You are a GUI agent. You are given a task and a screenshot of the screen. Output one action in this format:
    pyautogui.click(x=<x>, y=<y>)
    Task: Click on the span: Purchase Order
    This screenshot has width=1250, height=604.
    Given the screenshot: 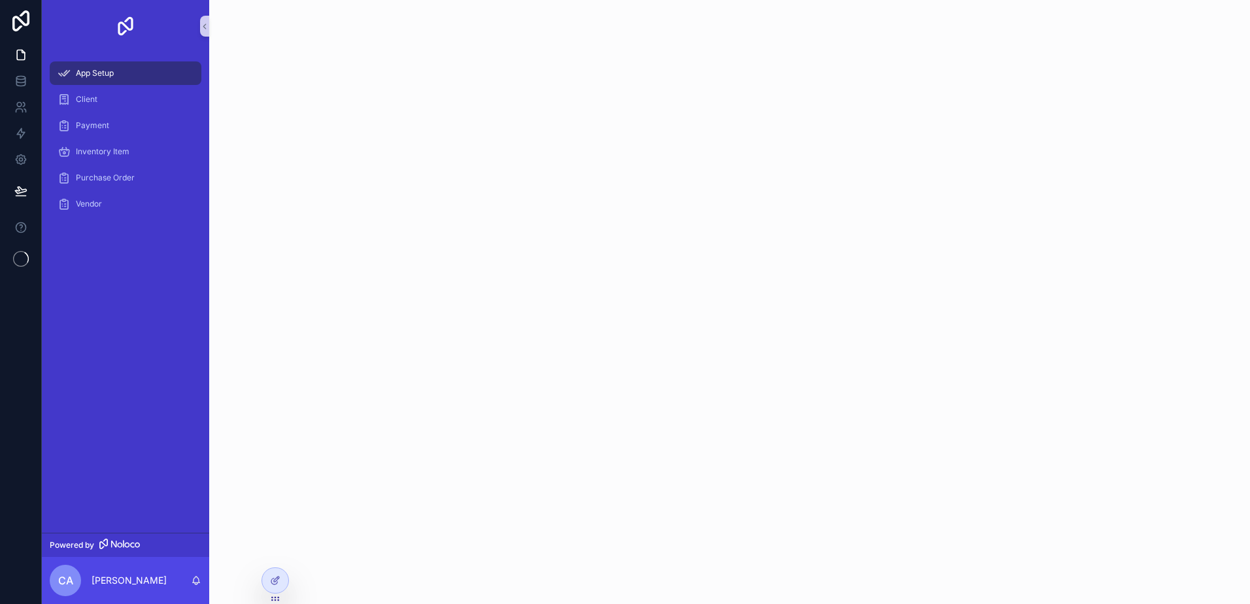 What is the action you would take?
    pyautogui.click(x=105, y=178)
    